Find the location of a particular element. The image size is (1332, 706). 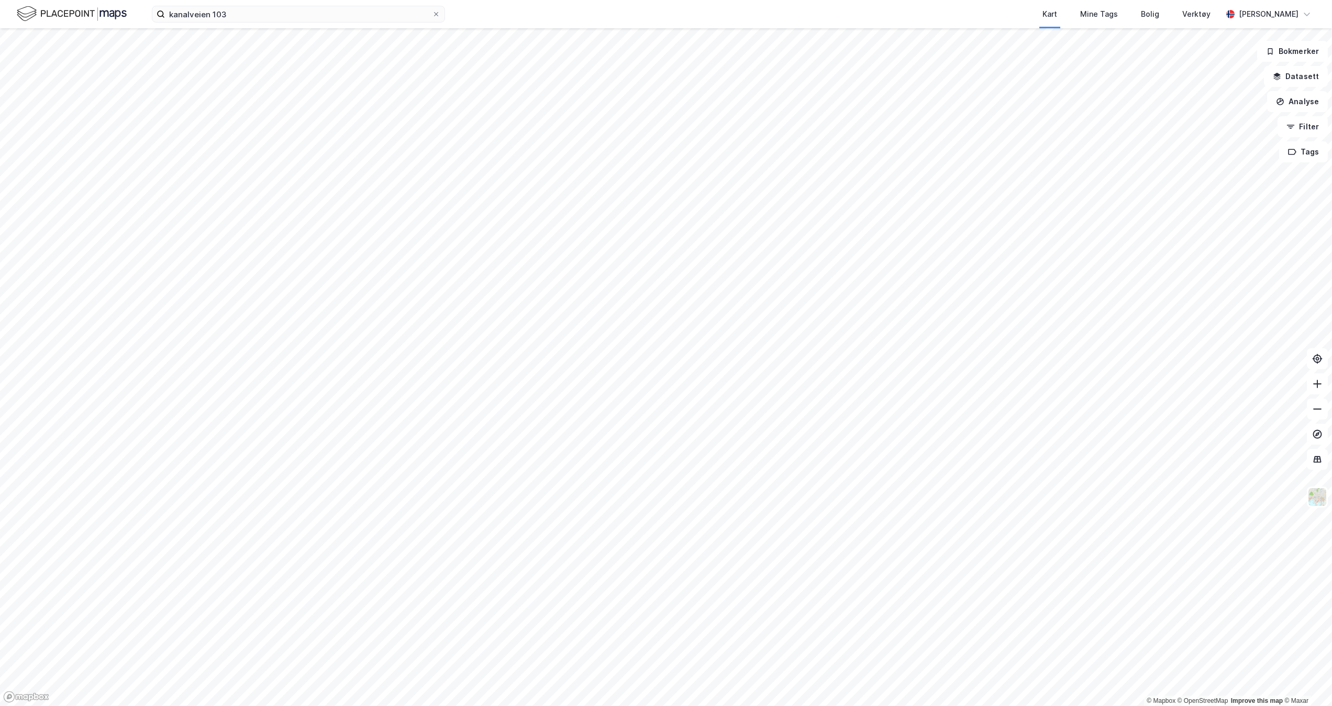

a: Mapbox is located at coordinates (1161, 701).